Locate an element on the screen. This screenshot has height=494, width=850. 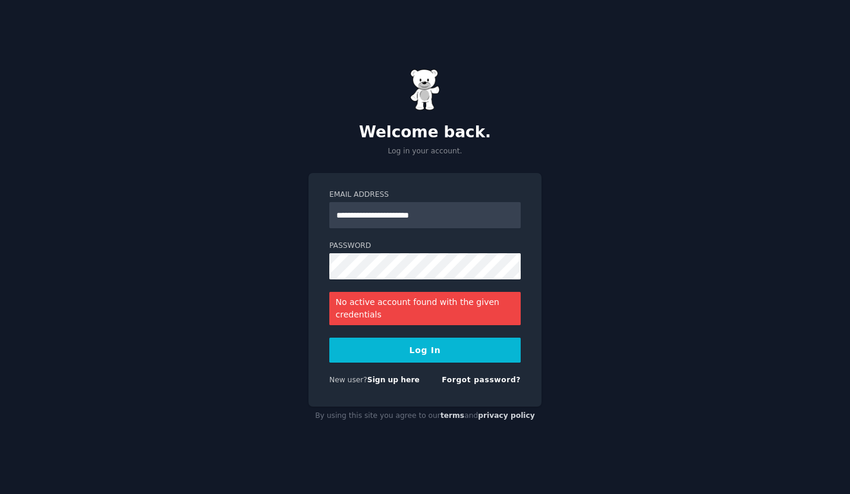
label: Password is located at coordinates (425, 246).